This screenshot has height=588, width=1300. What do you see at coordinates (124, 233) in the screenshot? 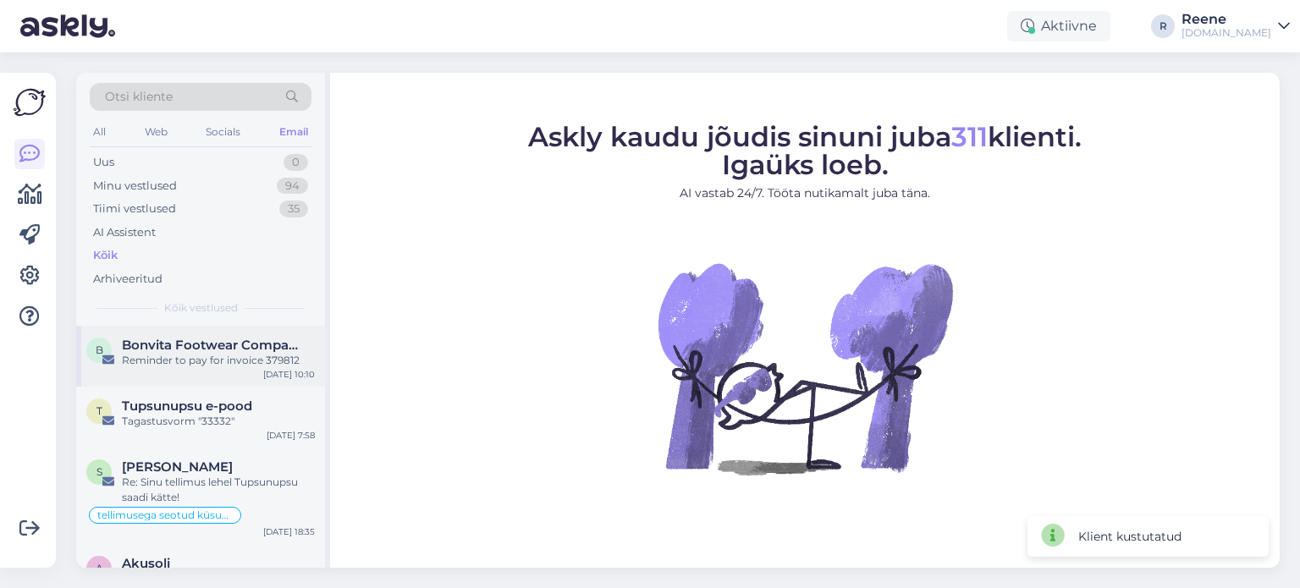
I see `div: AI Assistent` at bounding box center [124, 233].